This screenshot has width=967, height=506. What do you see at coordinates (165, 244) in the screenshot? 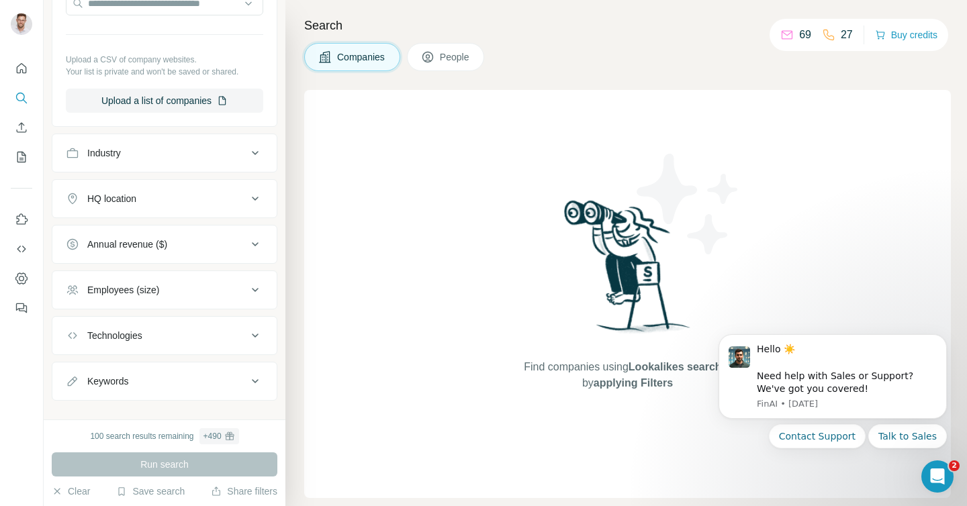
I see `button: Annual revenue ($)` at bounding box center [165, 244].